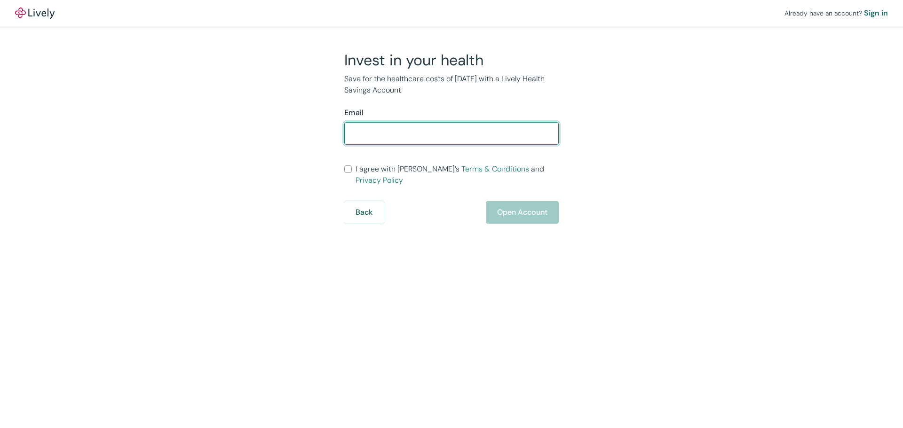  What do you see at coordinates (495, 169) in the screenshot?
I see `a: Terms & Conditions` at bounding box center [495, 169].